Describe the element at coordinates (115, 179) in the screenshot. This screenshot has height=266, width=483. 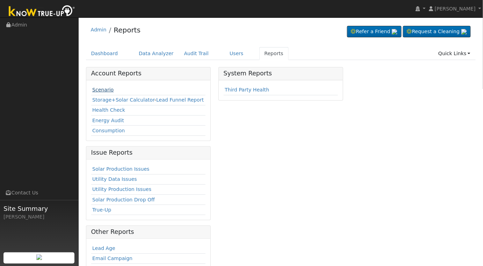
I see `a: Utility Data Issues` at that location.